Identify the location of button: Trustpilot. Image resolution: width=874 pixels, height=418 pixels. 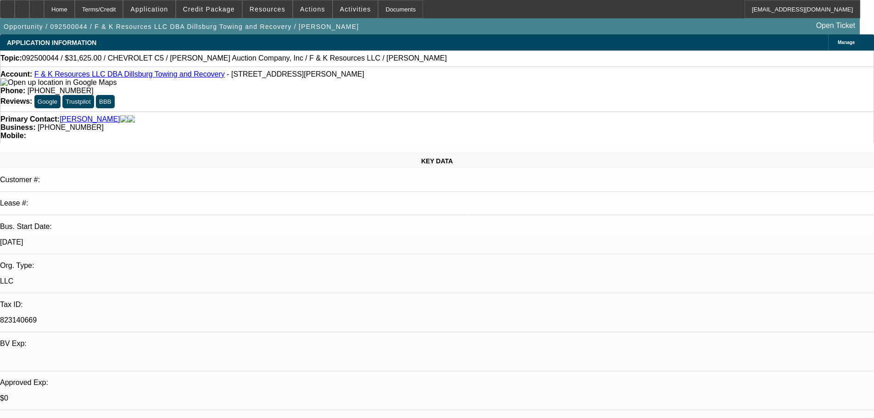
(78, 101).